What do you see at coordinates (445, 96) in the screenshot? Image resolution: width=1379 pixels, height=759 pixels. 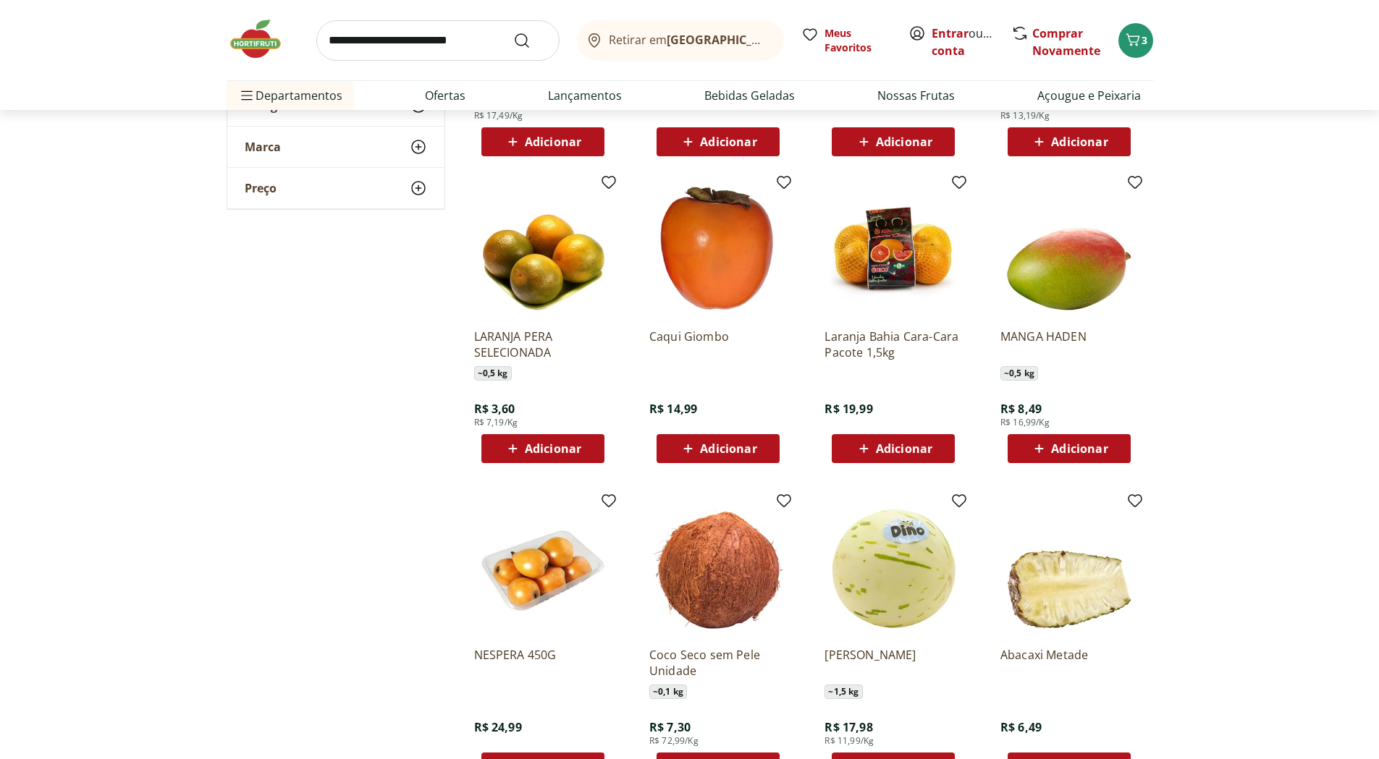 I see `a: Ofertas` at bounding box center [445, 96].